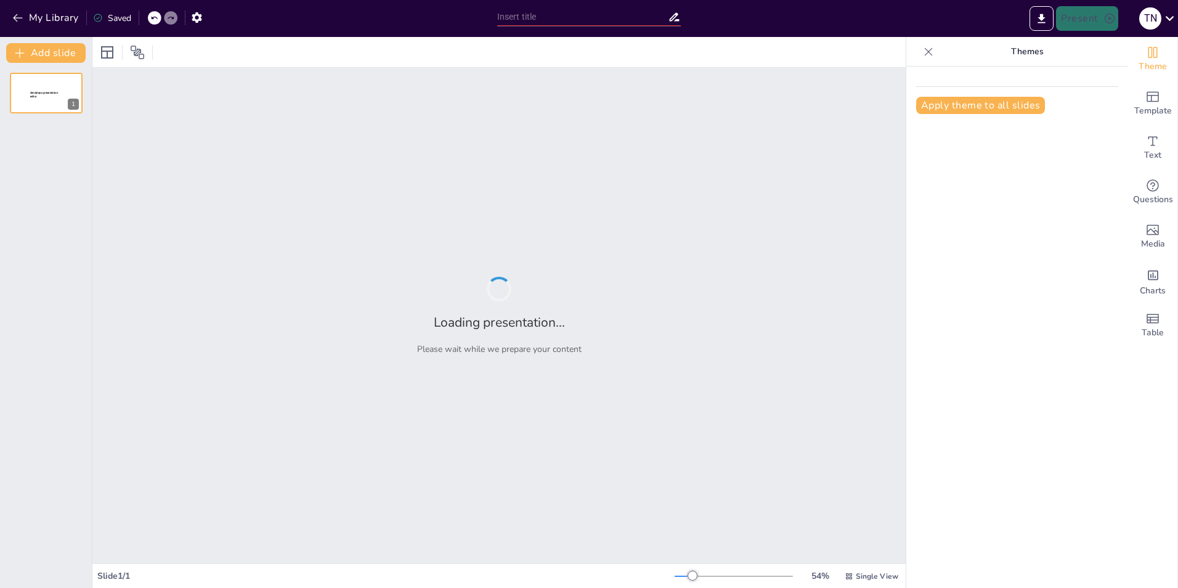  What do you see at coordinates (386, 576) in the screenshot?
I see `div: Slide 1 / 1` at bounding box center [386, 576].